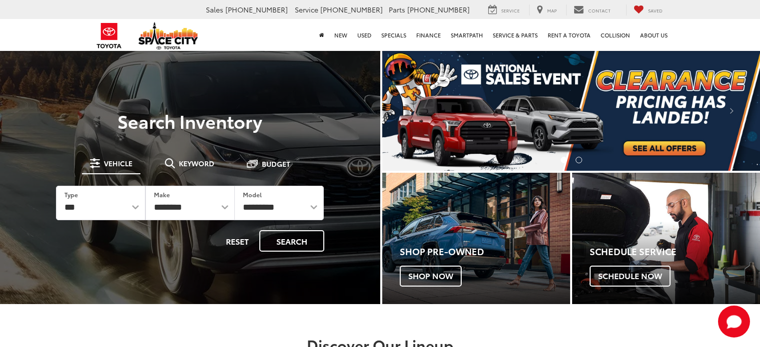 The width and height of the screenshot is (760, 347). What do you see at coordinates (648, 10) in the screenshot?
I see `a: My Saved Vehicles` at bounding box center [648, 10].